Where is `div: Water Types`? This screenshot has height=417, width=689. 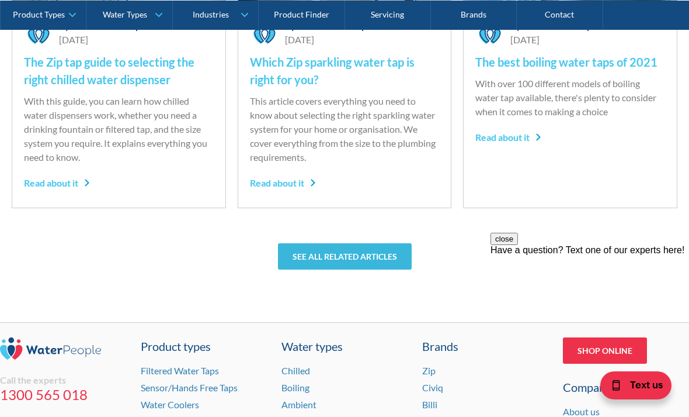
div: Water Types is located at coordinates (125, 14).